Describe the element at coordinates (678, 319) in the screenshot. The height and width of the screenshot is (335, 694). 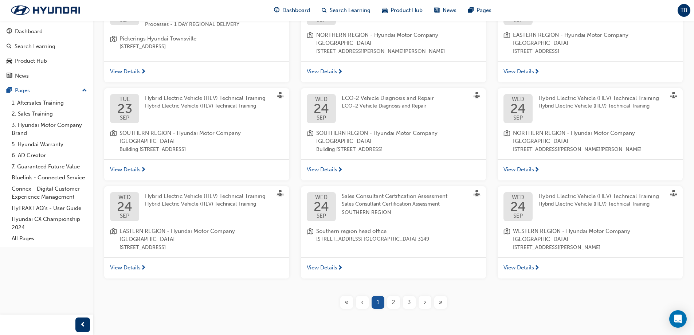
I see `div: Open Intercom Messenger` at that location.